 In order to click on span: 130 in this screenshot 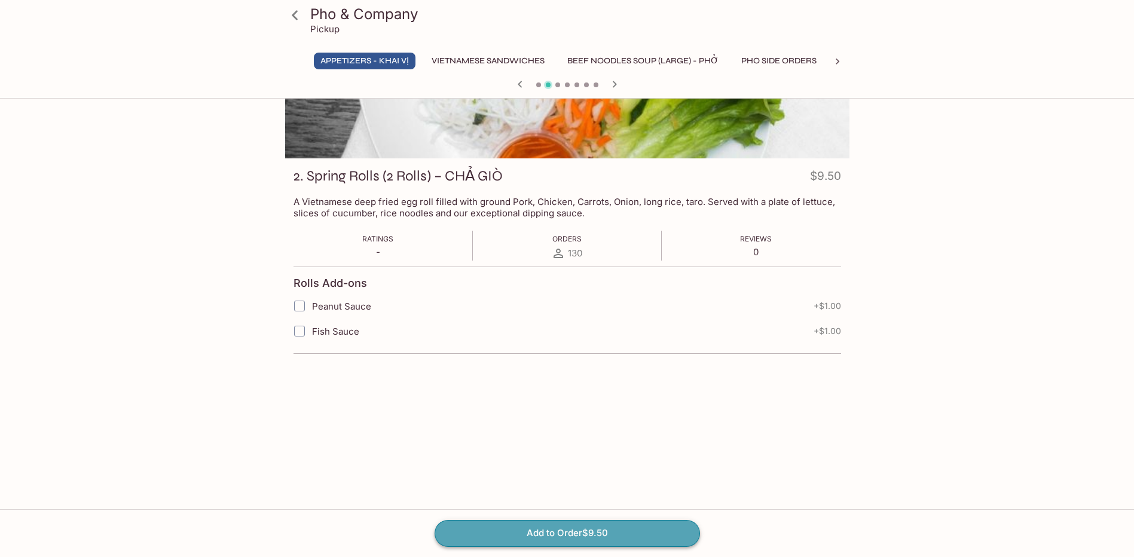, I will do `click(575, 253)`.